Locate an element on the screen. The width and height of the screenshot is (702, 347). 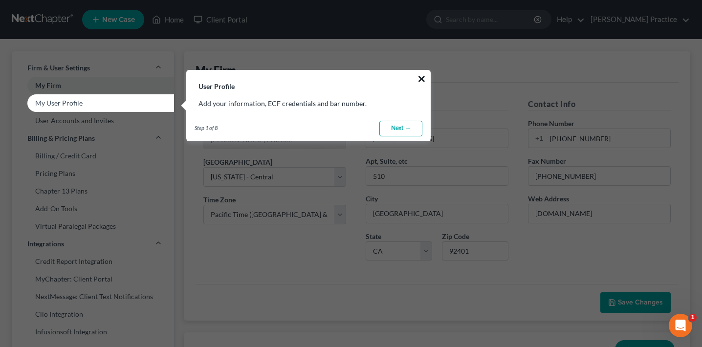
h3: User Profile is located at coordinates (309, 81).